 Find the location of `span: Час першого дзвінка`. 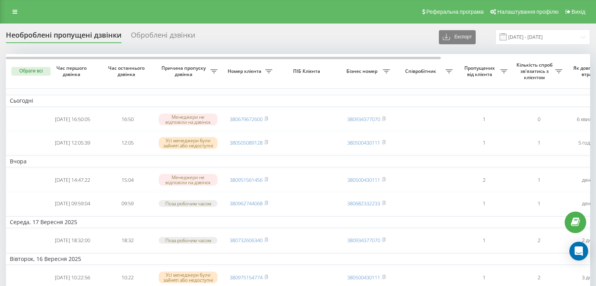

span: Час першого дзвінка is located at coordinates (72, 71).